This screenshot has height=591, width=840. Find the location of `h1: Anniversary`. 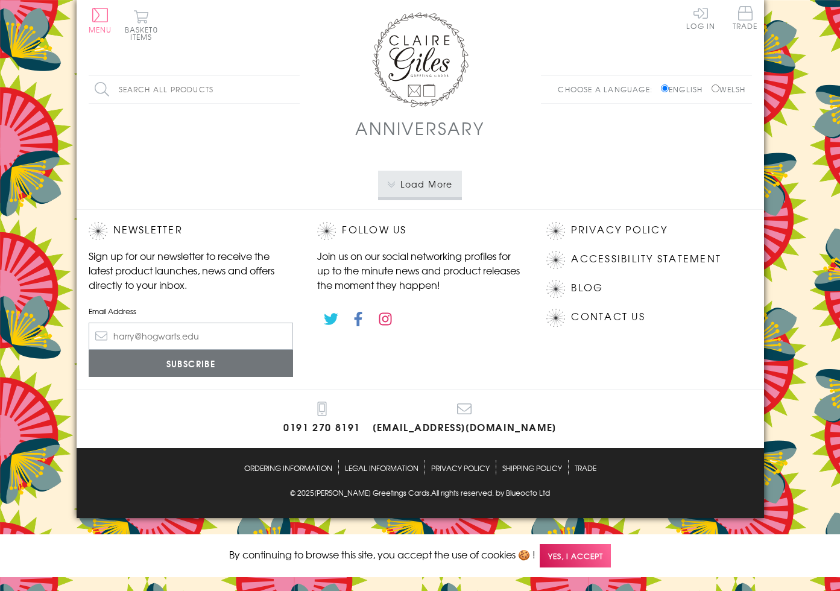

h1: Anniversary is located at coordinates (420, 128).